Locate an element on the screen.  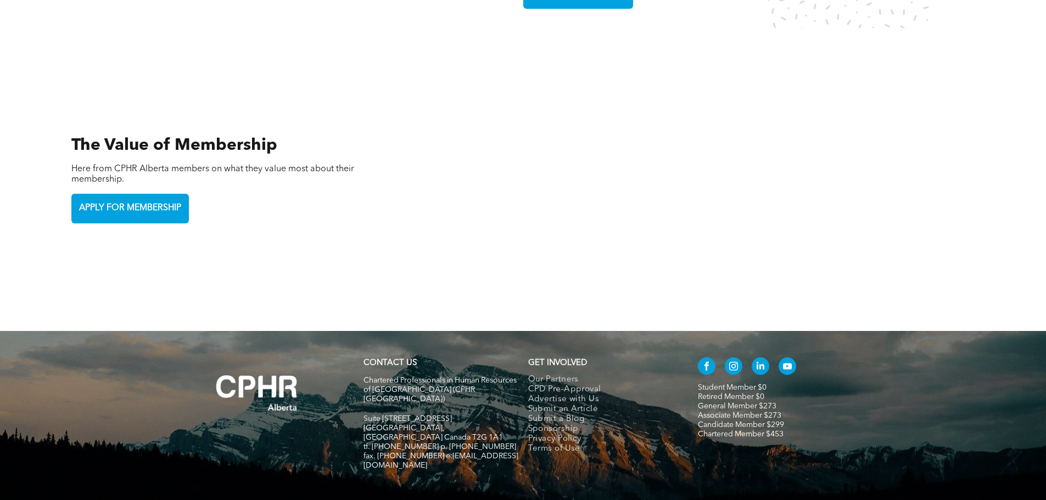
span: GET INVOLVED is located at coordinates (558, 363).